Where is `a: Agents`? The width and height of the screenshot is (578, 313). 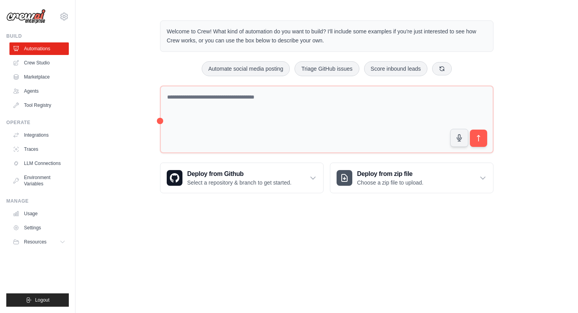
a: Agents is located at coordinates (39, 91).